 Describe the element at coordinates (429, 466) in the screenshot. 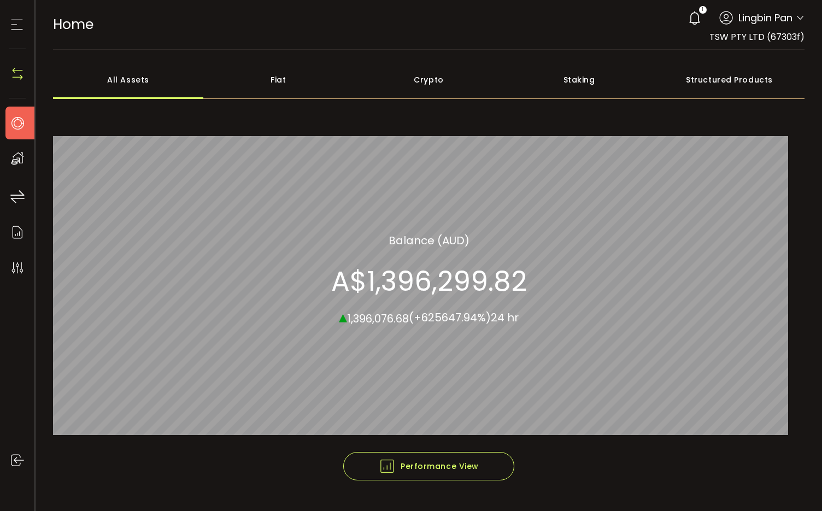

I see `span: Performance View` at that location.